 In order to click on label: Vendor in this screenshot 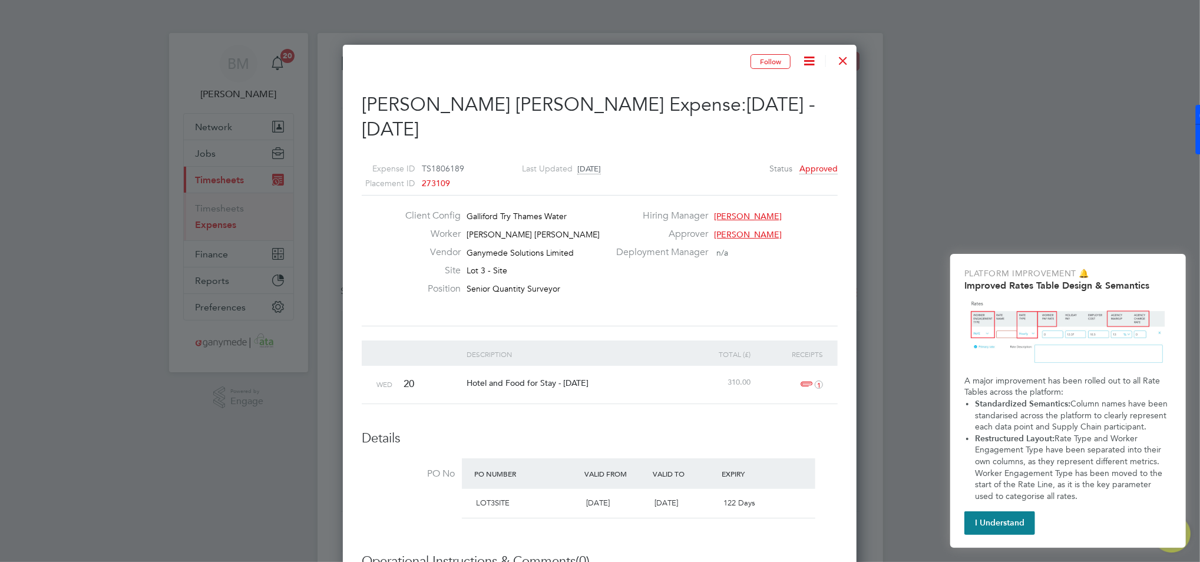, I will do `click(428, 252)`.